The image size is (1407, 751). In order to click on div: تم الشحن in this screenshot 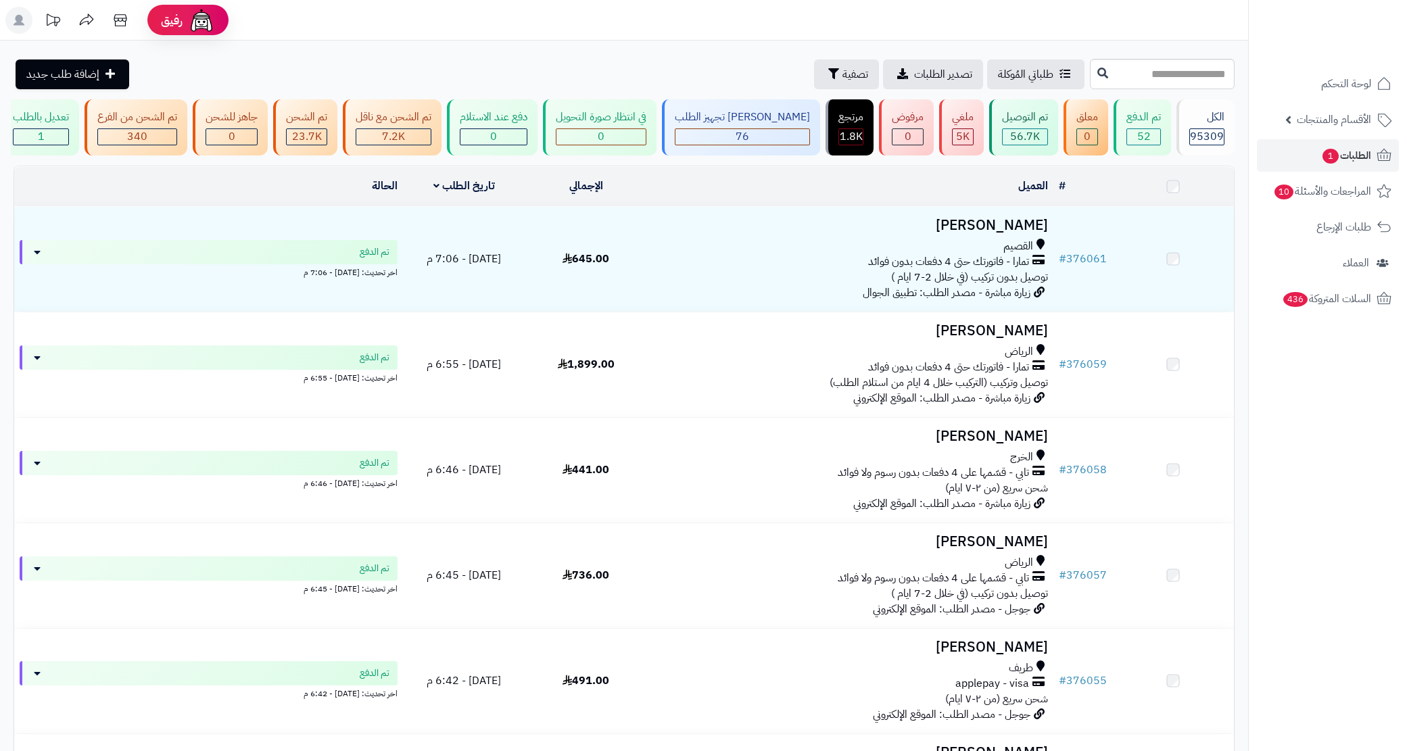, I will do `click(306, 117)`.